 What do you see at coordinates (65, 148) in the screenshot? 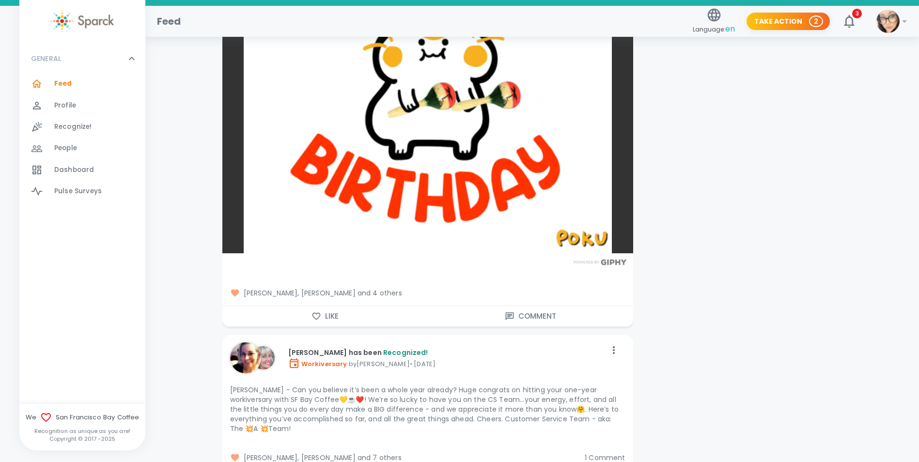
I see `span: People` at bounding box center [65, 148].